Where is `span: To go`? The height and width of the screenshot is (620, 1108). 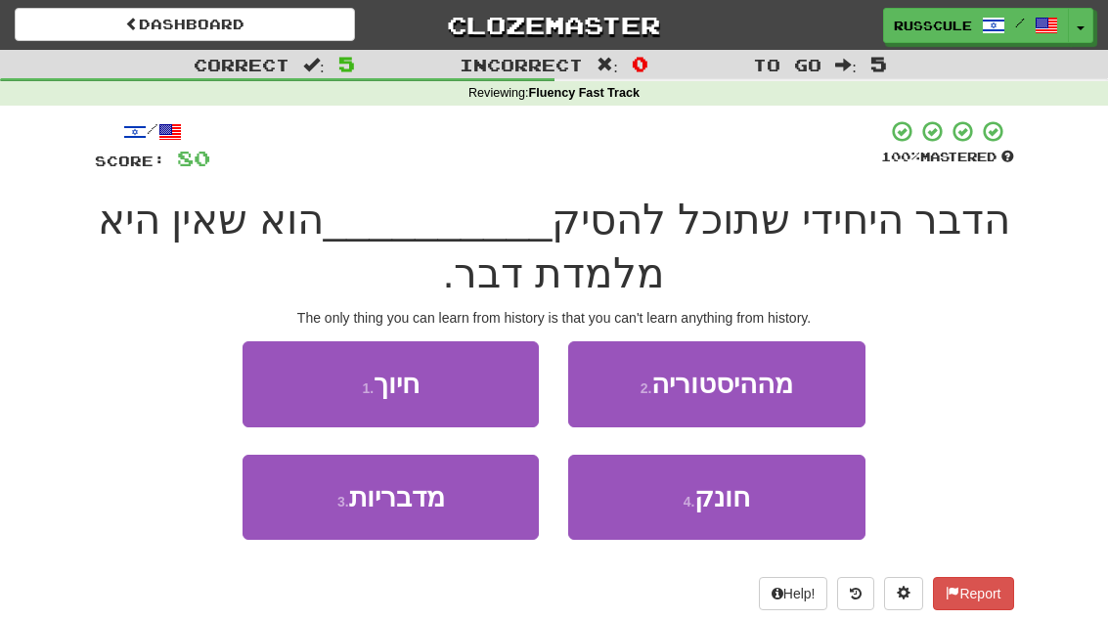 span: To go is located at coordinates (787, 65).